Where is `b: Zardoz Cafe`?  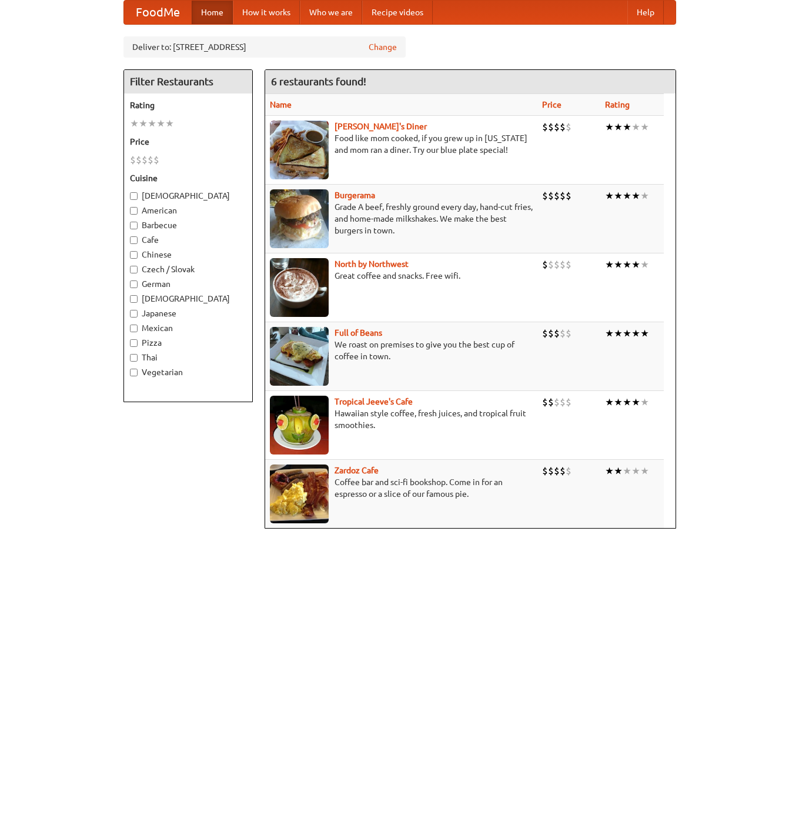
b: Zardoz Cafe is located at coordinates (356, 470).